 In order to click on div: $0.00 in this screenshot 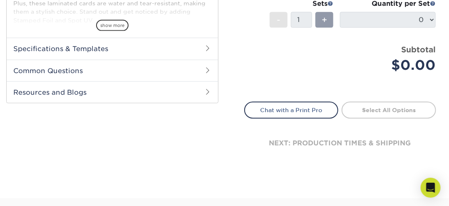, I will do `click(391, 65)`.